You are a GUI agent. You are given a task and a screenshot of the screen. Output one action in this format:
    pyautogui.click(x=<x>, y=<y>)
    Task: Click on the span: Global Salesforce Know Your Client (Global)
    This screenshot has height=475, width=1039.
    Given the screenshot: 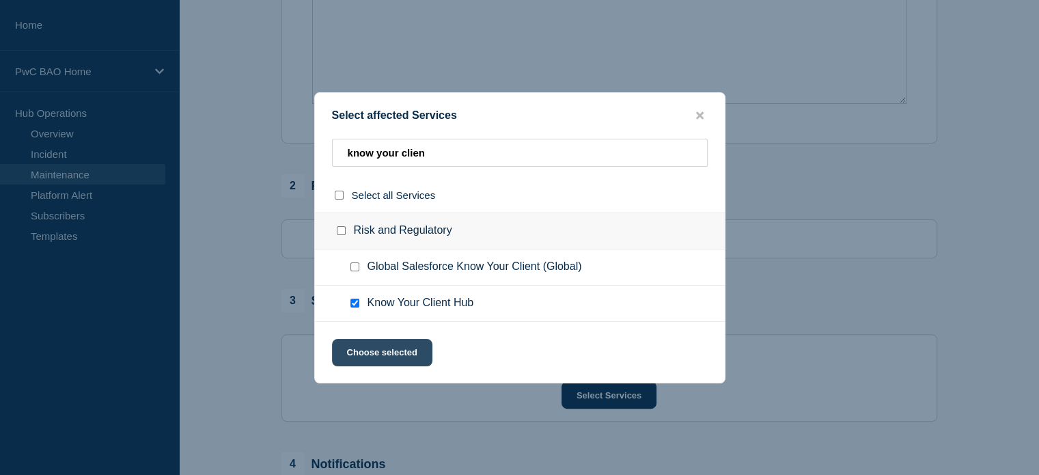 What is the action you would take?
    pyautogui.click(x=475, y=267)
    